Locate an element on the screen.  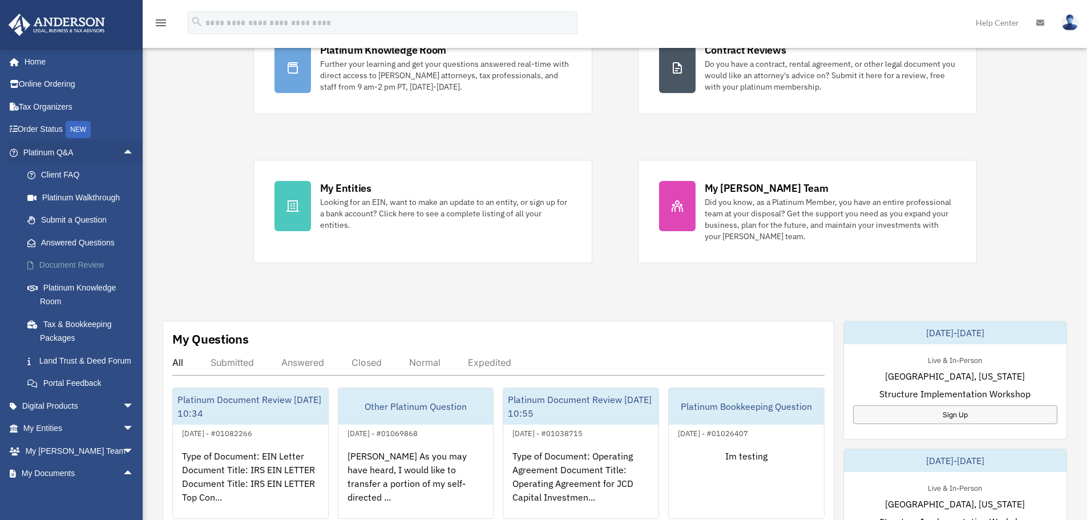
a: Document Review is located at coordinates (83, 265).